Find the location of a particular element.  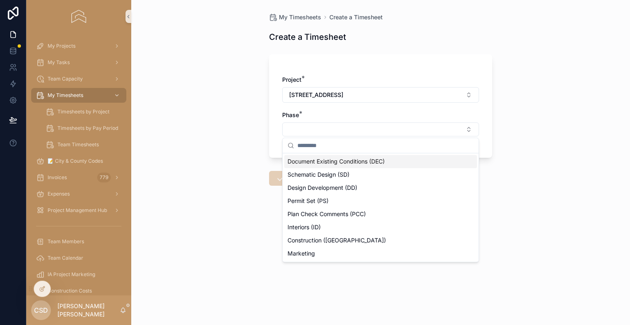

span: Schematic Design (SD) is located at coordinates (318, 174).